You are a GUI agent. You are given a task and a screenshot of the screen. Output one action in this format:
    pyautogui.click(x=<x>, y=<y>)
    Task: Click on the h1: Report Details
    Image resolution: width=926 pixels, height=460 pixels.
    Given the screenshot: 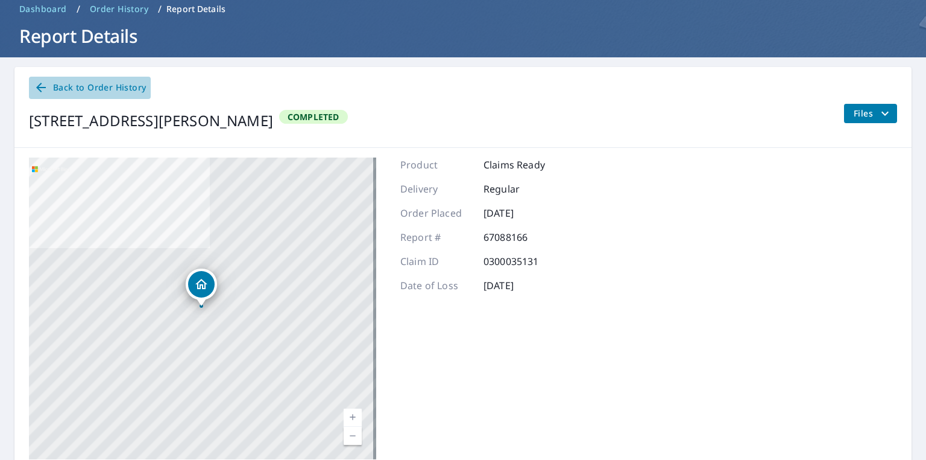 What is the action you would take?
    pyautogui.click(x=463, y=36)
    